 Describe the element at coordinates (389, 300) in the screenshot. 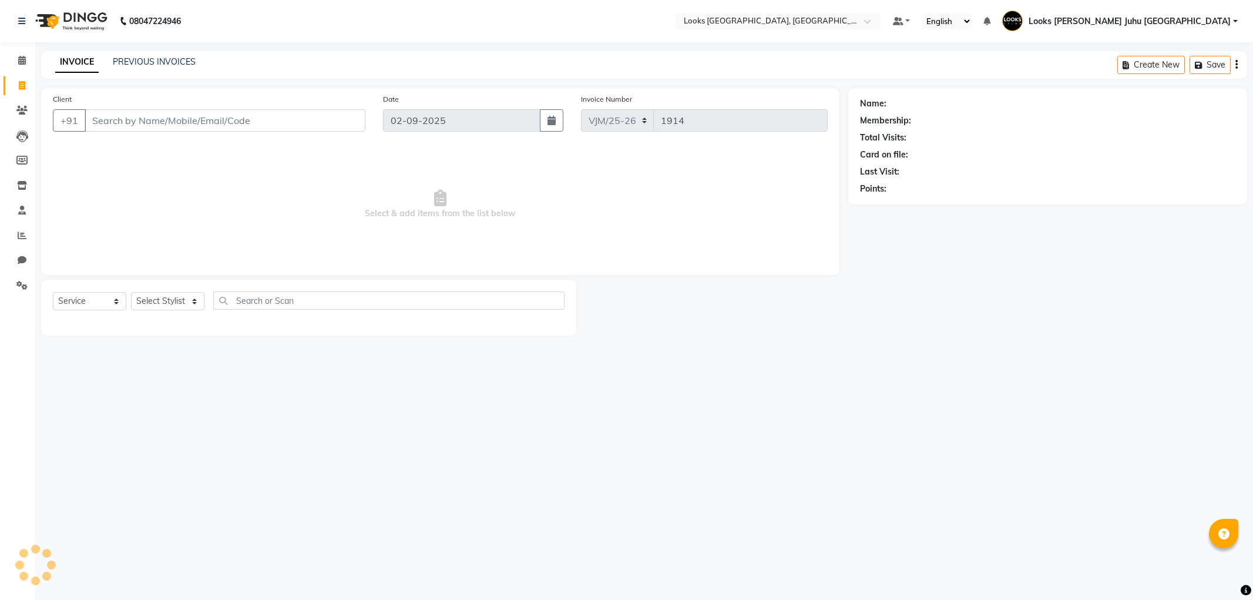

I see `input: Search or Scan` at that location.